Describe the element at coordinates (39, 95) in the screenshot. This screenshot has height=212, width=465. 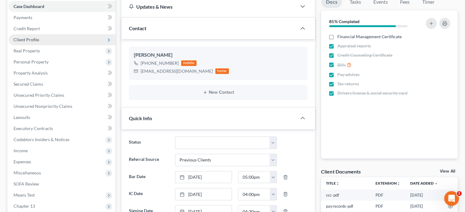
I see `span: Unsecured Priority Claims` at that location.